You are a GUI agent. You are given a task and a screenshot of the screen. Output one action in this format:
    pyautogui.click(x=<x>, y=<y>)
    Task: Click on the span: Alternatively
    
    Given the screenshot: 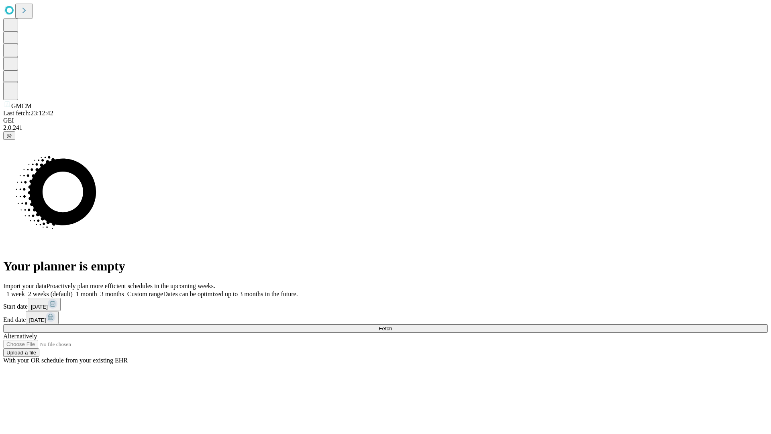 What is the action you would take?
    pyautogui.click(x=20, y=336)
    